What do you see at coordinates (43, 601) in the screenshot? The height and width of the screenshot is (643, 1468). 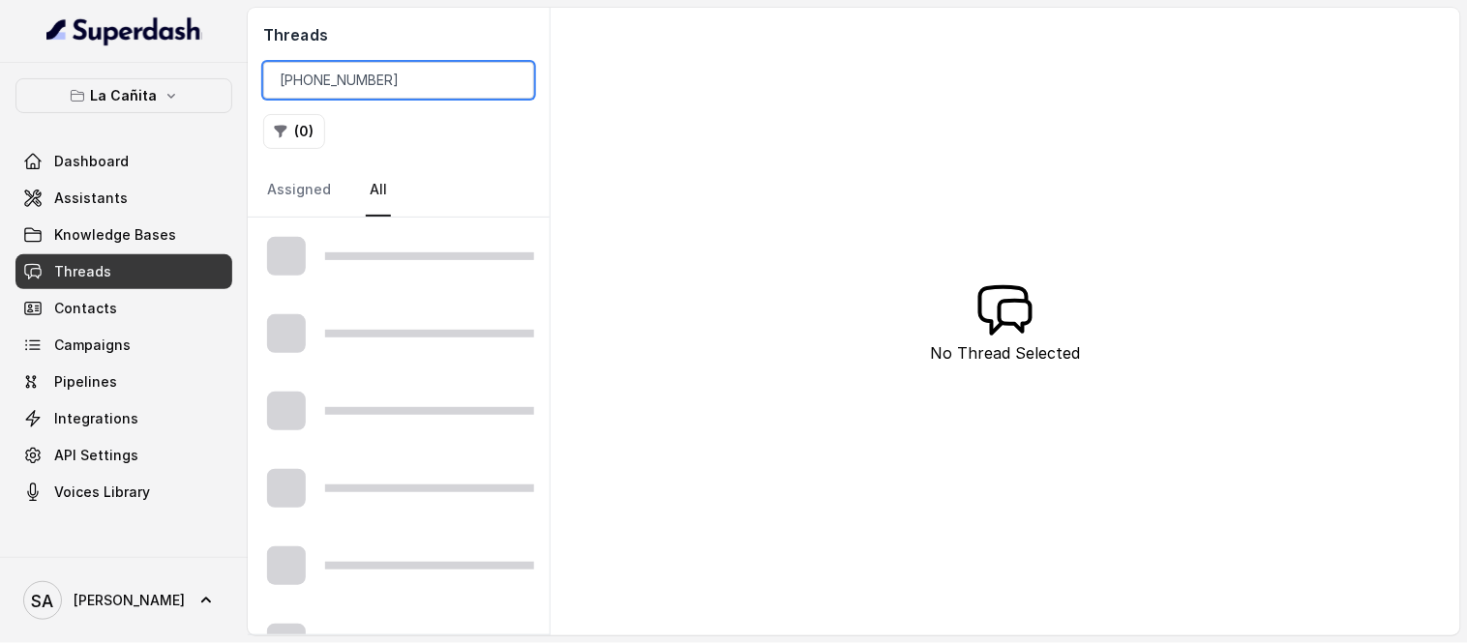 I see `text: SA` at bounding box center [43, 601].